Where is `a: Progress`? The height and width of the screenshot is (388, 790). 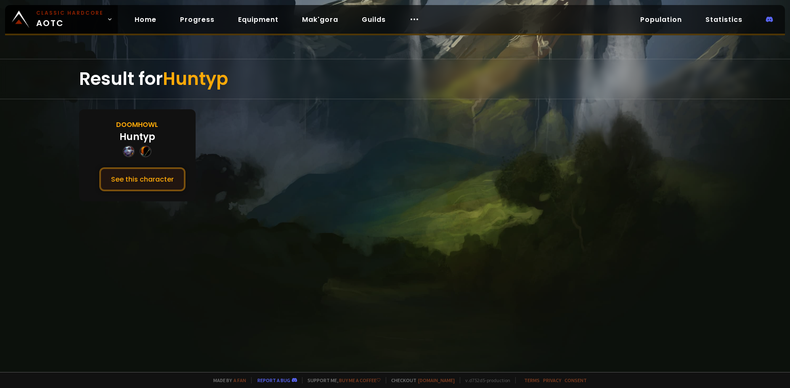
a: Progress is located at coordinates (197, 19).